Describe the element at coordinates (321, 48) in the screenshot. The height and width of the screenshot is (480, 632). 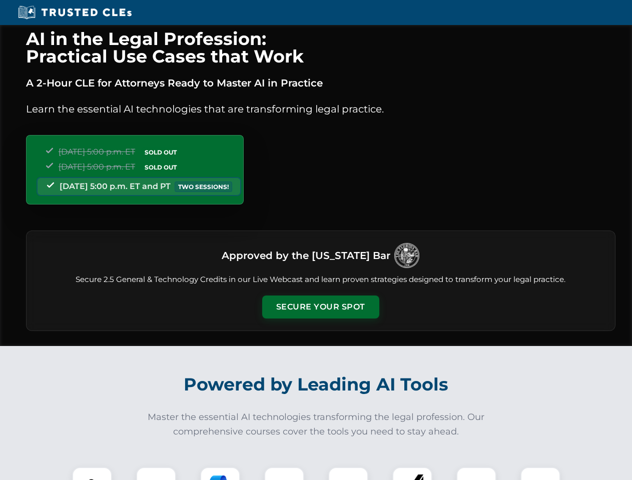
I see `h1: AI in the Legal Profession: Practical Use Cases that Work` at that location.